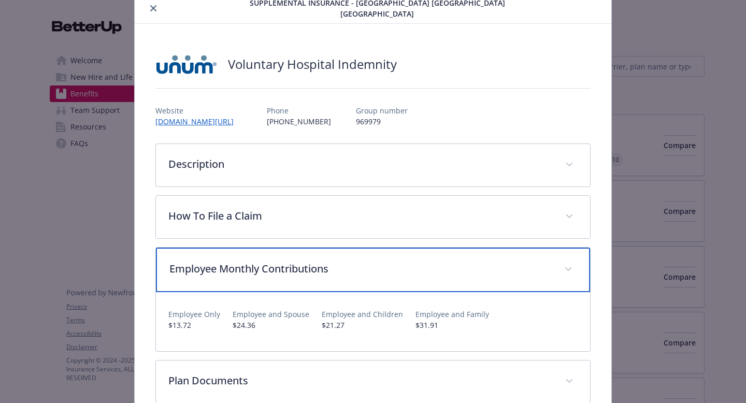 The image size is (746, 403). What do you see at coordinates (360, 269) in the screenshot?
I see `p: Employee Monthly Contributions` at bounding box center [360, 269].